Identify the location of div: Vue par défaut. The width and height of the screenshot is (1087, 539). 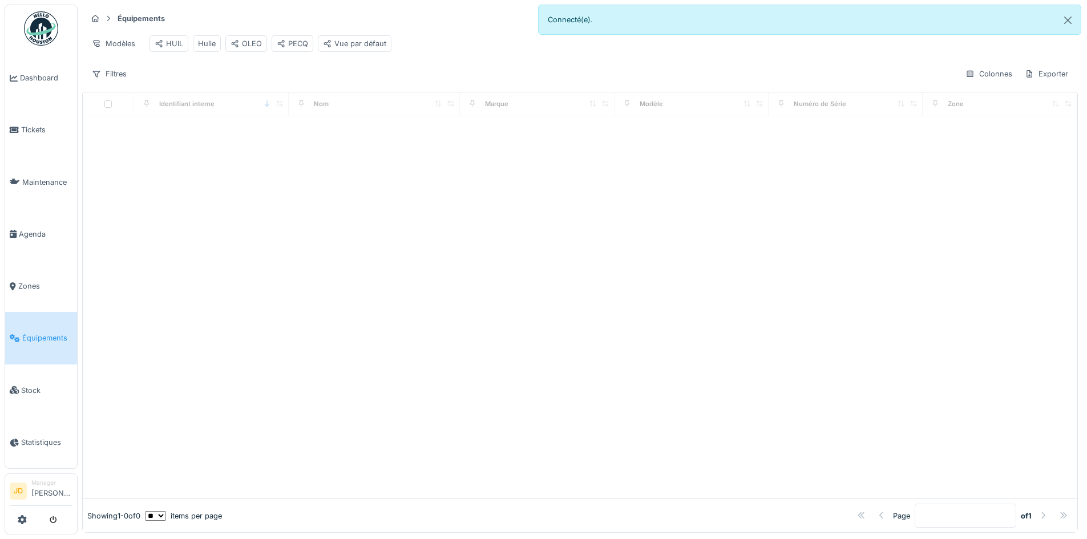
(354, 43).